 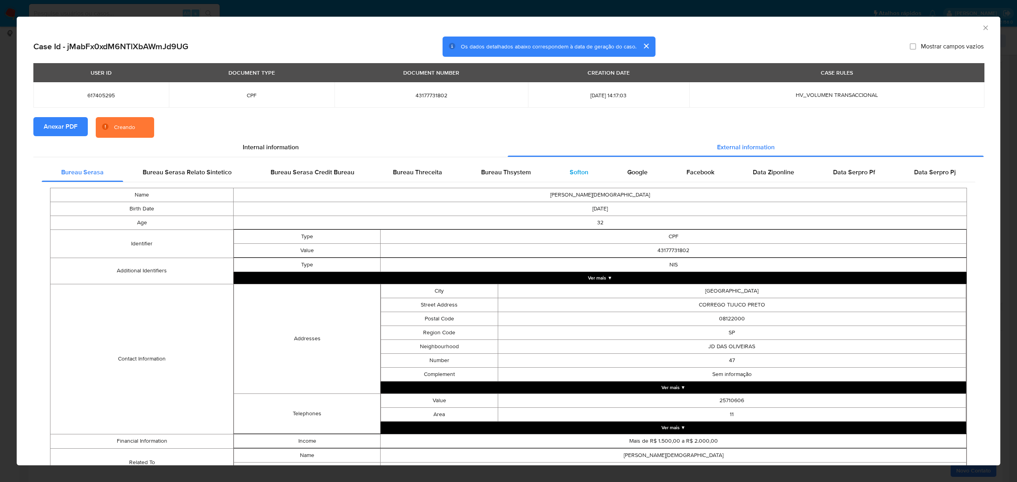 What do you see at coordinates (836, 95) in the screenshot?
I see `span: HV_VOLUMEN TRANSACCIONAL` at bounding box center [836, 95].